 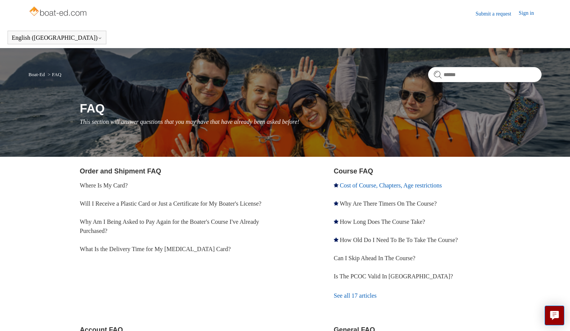 What do you see at coordinates (311, 122) in the screenshot?
I see `p: This section will answer questions that you may have that have already been asked before!` at bounding box center [311, 122].